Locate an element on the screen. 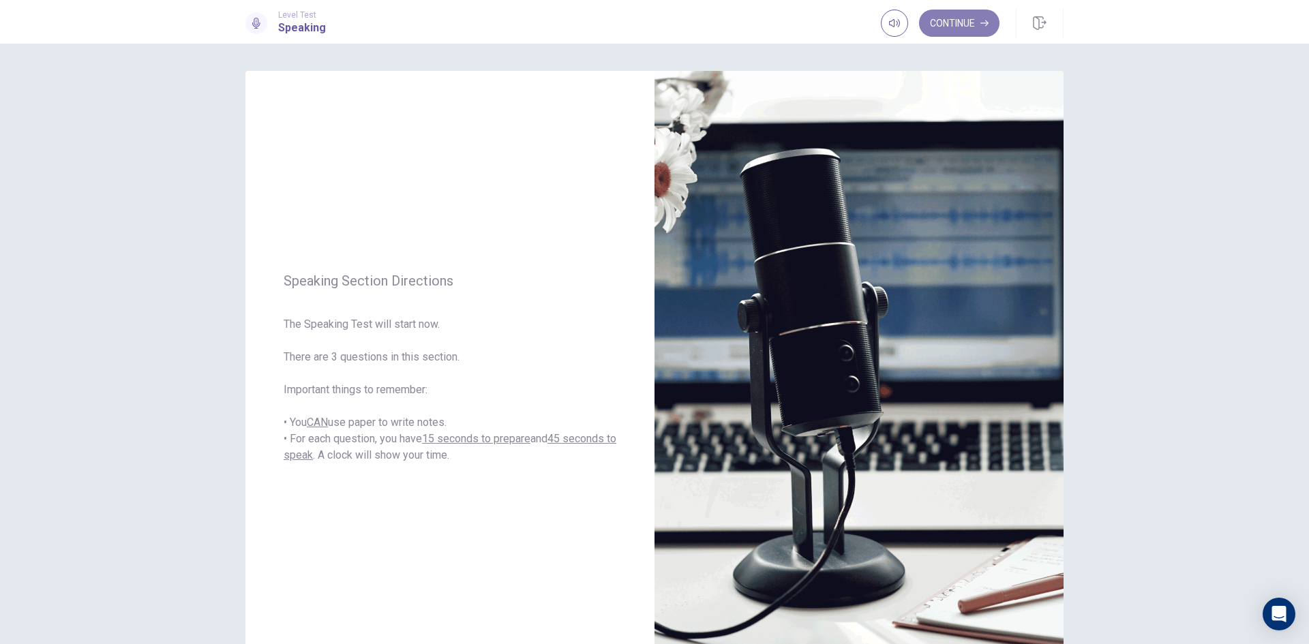 The image size is (1309, 644). u: CAN is located at coordinates (317, 422).